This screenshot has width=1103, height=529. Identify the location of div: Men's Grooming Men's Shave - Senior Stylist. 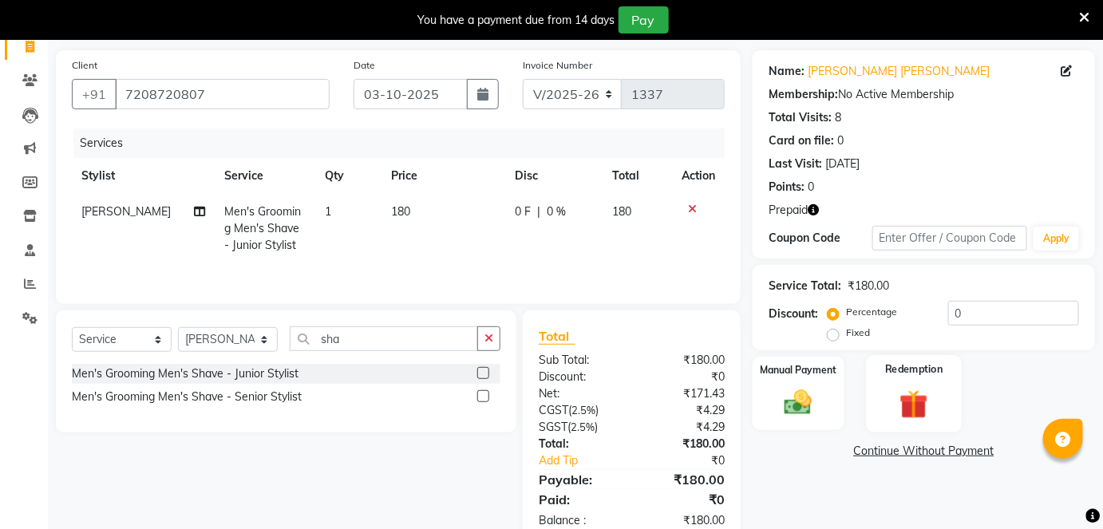
(187, 397).